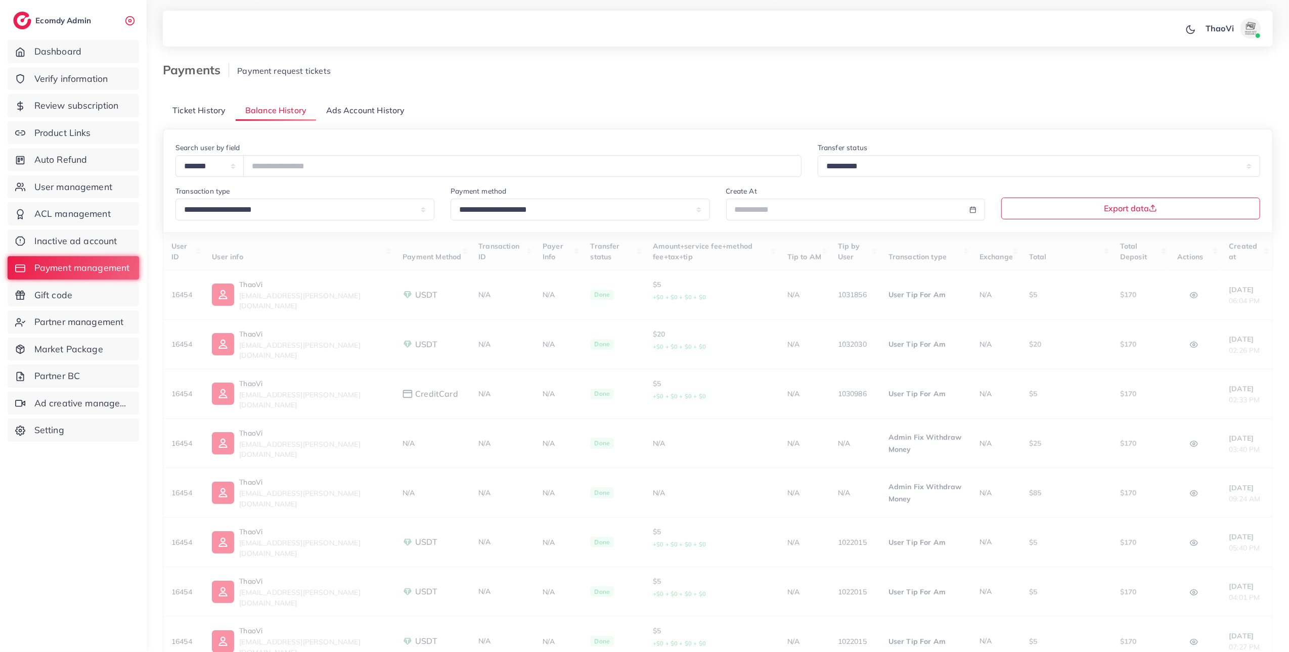 This screenshot has width=1289, height=652. I want to click on a: Partner management, so click(73, 322).